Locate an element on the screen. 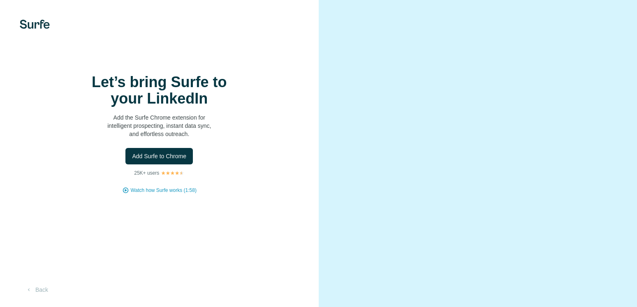 The width and height of the screenshot is (637, 307). span: Add Surfe to Chrome is located at coordinates (159, 156).